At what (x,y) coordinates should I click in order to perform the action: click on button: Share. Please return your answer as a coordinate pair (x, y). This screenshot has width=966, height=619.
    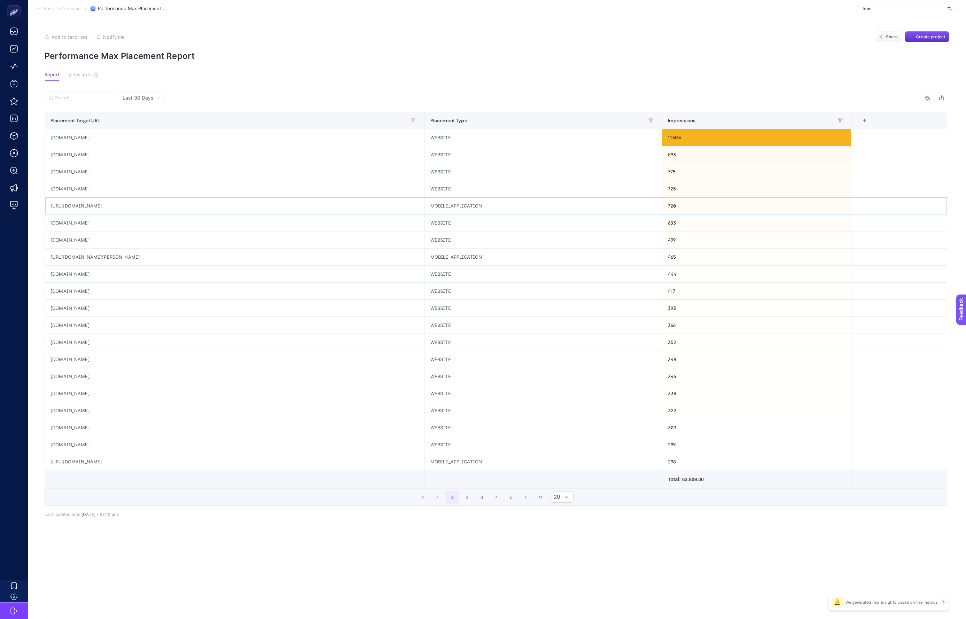
    Looking at the image, I should click on (889, 37).